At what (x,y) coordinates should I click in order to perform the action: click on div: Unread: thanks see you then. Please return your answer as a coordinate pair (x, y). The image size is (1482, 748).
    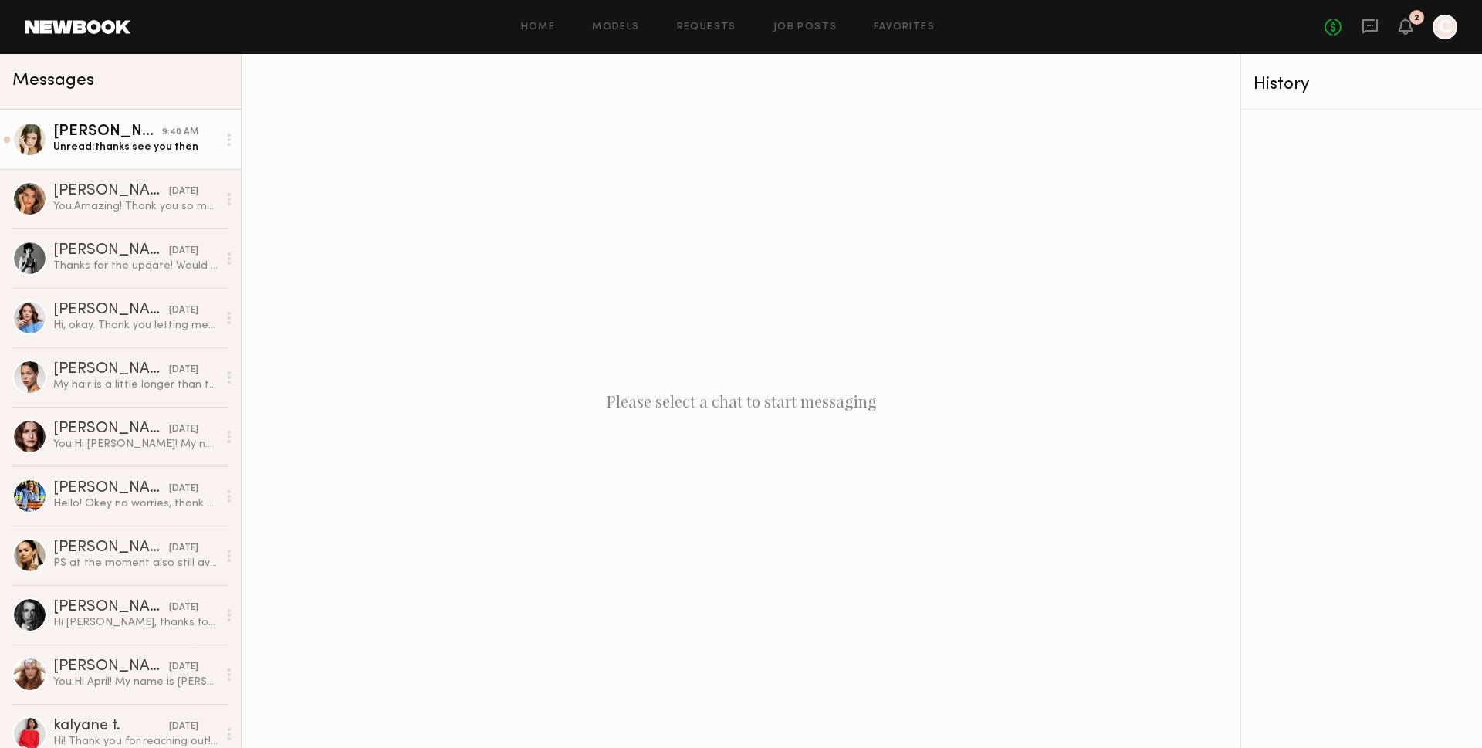
    Looking at the image, I should click on (135, 147).